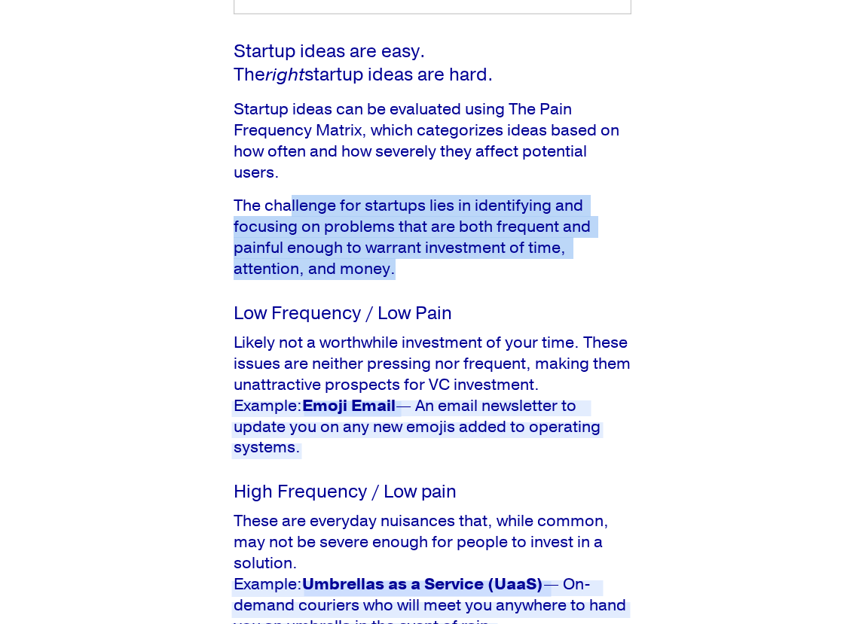 The height and width of the screenshot is (624, 865). Describe the element at coordinates (432, 314) in the screenshot. I see `h3: Low Frequency / Low Pain` at that location.